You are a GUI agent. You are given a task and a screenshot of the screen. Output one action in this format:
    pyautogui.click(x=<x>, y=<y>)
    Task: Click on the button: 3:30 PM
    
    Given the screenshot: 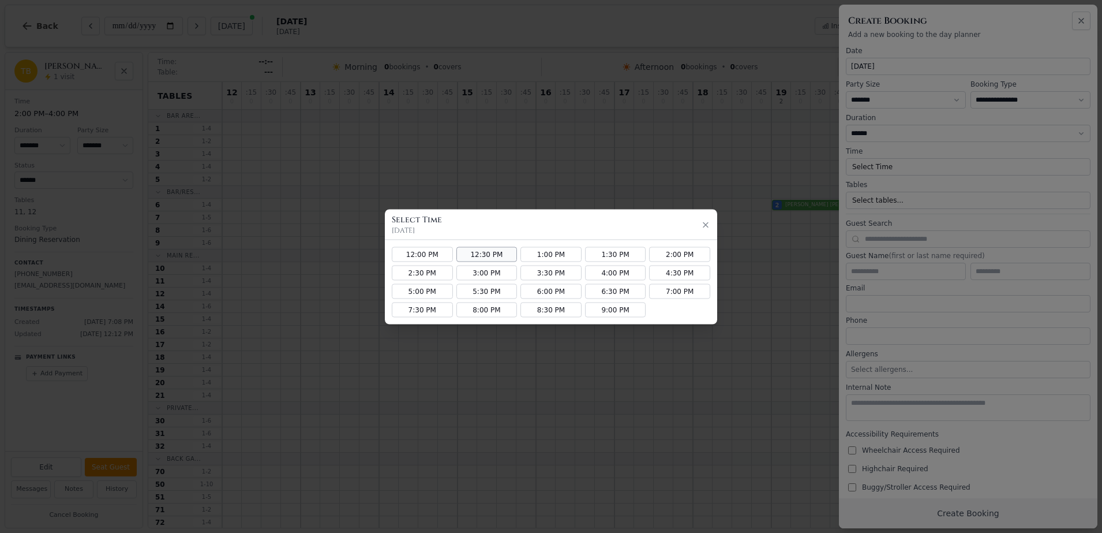 What is the action you would take?
    pyautogui.click(x=551, y=272)
    